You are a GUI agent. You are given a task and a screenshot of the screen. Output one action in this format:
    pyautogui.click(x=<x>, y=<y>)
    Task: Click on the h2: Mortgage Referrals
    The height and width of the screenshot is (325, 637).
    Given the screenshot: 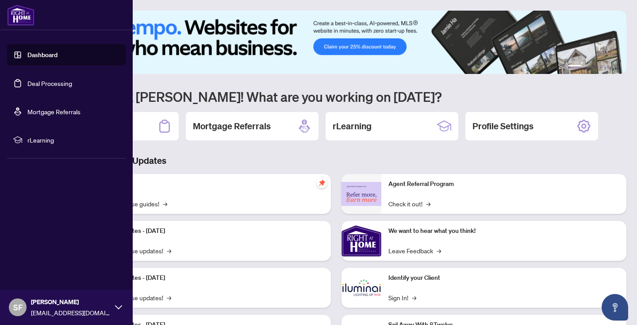 What is the action you would take?
    pyautogui.click(x=232, y=126)
    